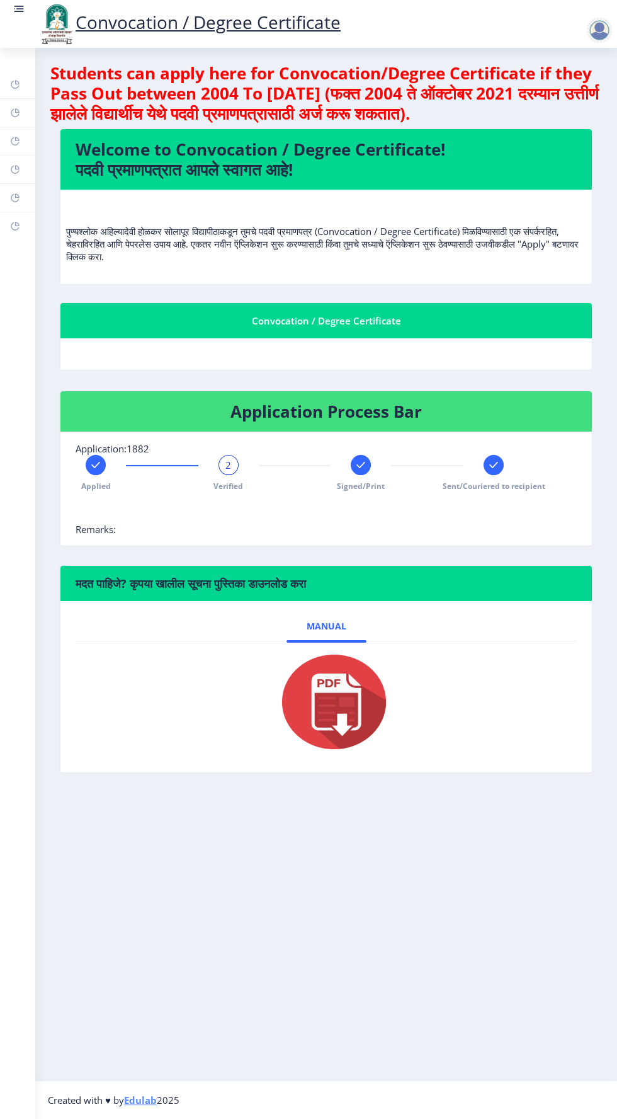 This screenshot has width=617, height=1119. I want to click on span: 2, so click(228, 465).